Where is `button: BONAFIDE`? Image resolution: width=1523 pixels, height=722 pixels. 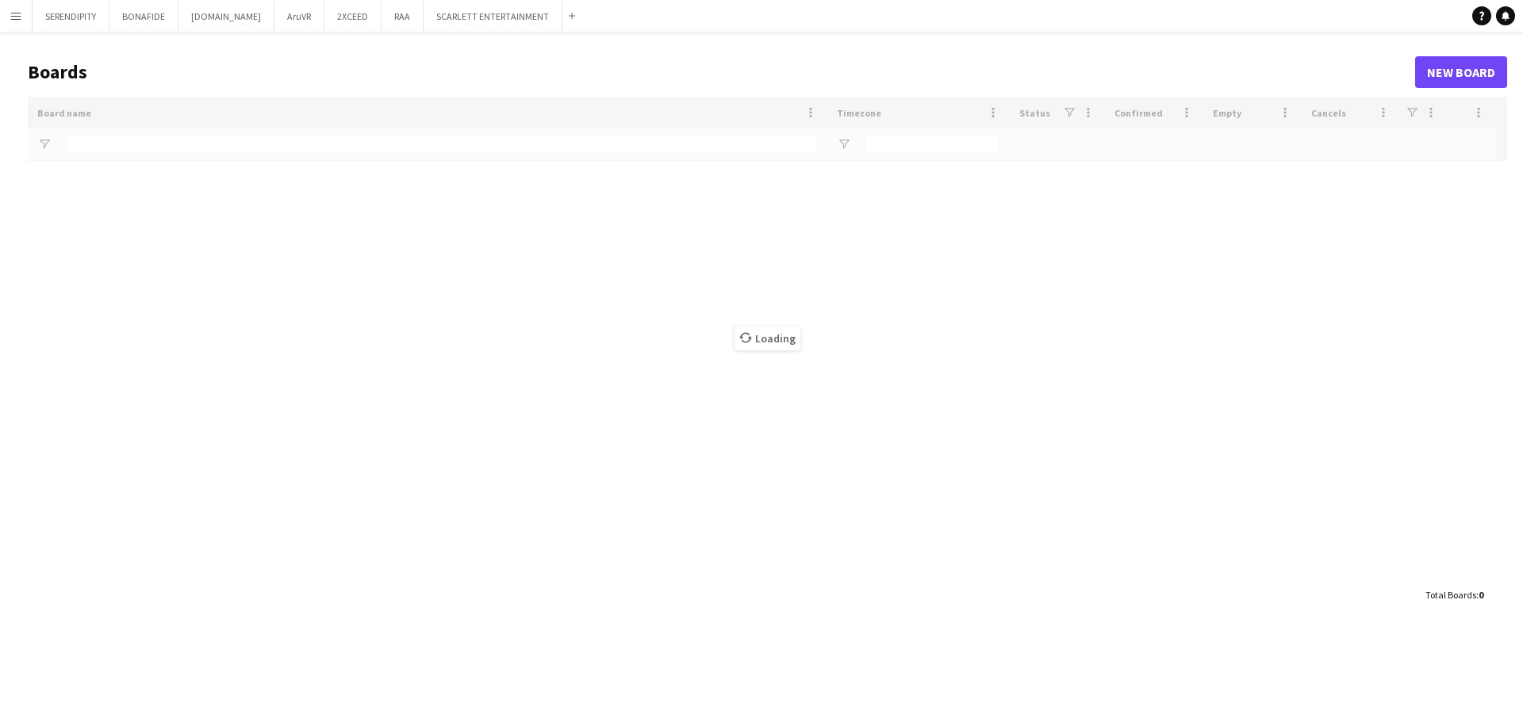
button: BONAFIDE is located at coordinates (144, 16).